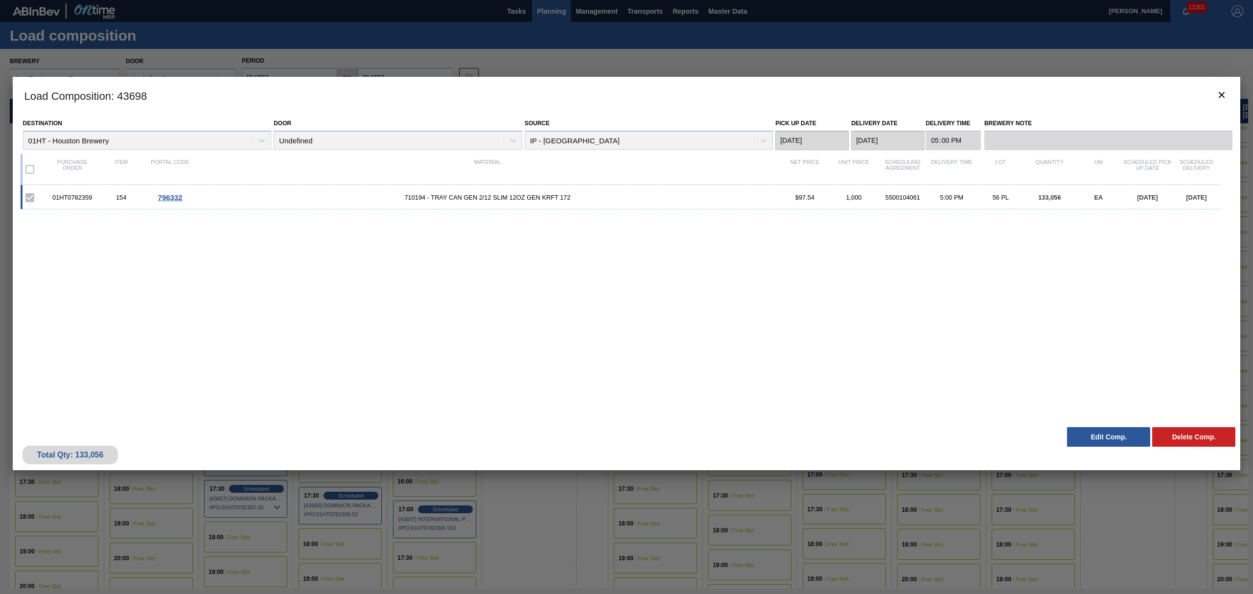 This screenshot has height=594, width=1253. I want to click on div: Go to Order, so click(170, 197).